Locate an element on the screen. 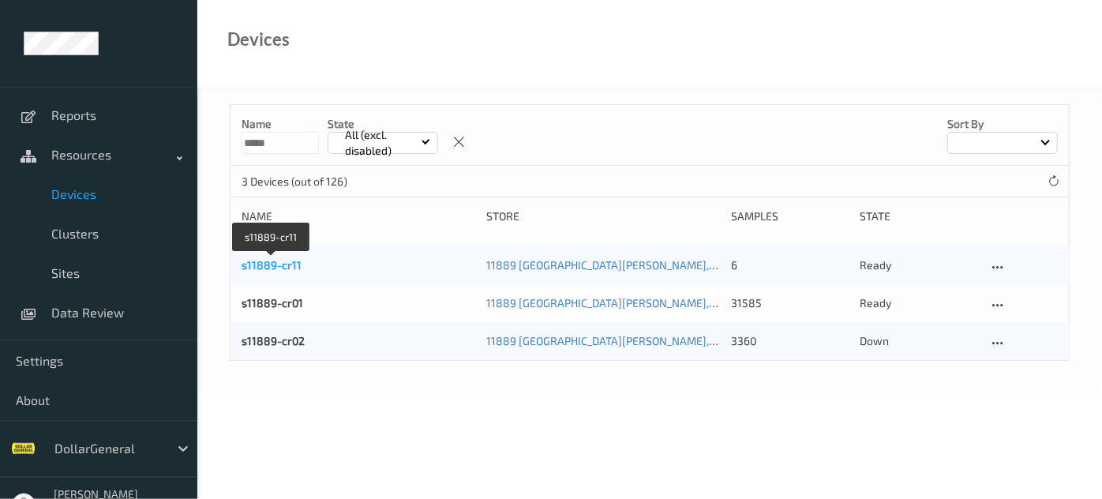 This screenshot has height=499, width=1102. div: 3360 is located at coordinates (791, 341).